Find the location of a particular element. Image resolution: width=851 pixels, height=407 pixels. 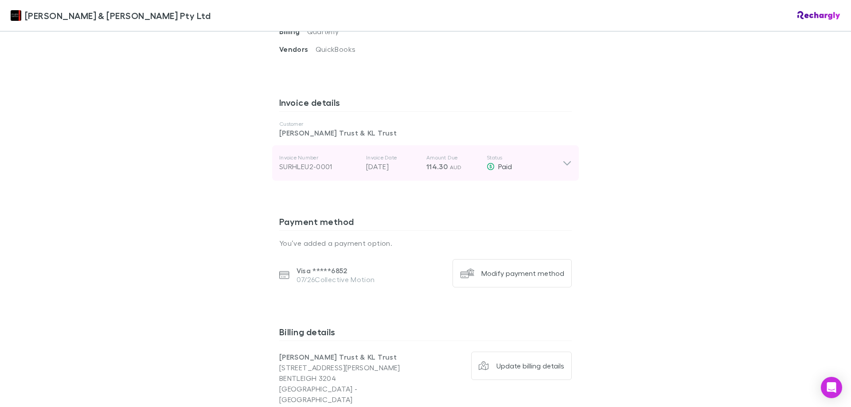

p: BENTLEIGH 3204 is located at coordinates (352, 378).